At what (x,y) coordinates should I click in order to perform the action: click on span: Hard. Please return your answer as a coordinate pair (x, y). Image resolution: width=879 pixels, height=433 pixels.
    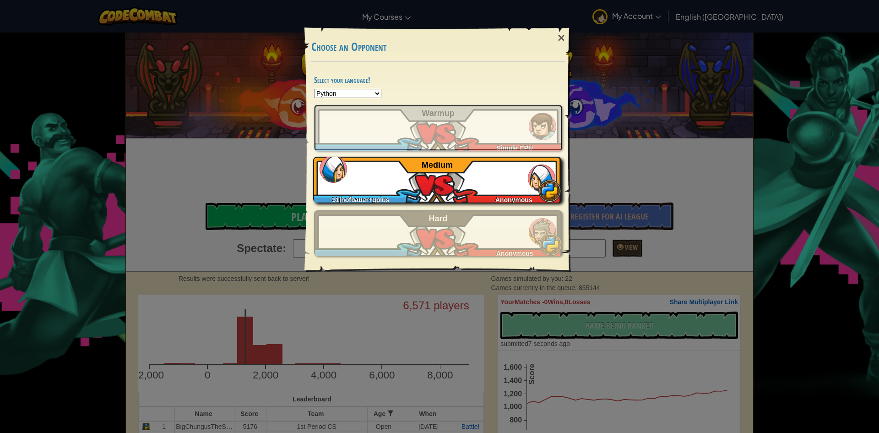
    Looking at the image, I should click on (438, 218).